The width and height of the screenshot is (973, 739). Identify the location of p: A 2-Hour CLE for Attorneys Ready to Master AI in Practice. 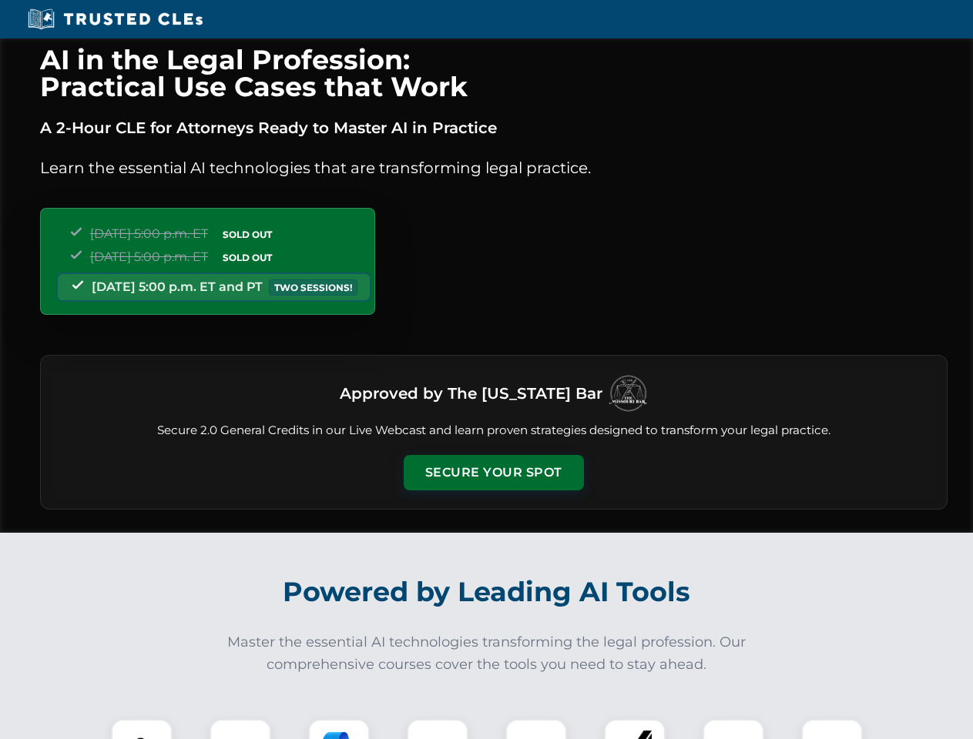
(494, 128).